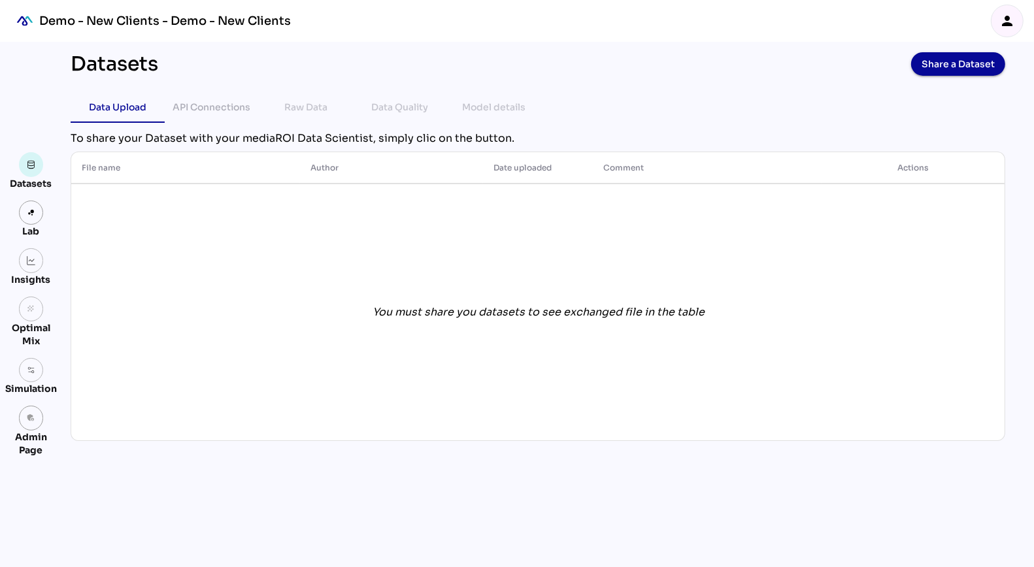 The width and height of the screenshot is (1034, 567). What do you see at coordinates (31, 261) in the screenshot?
I see `img: graph.svg` at bounding box center [31, 261].